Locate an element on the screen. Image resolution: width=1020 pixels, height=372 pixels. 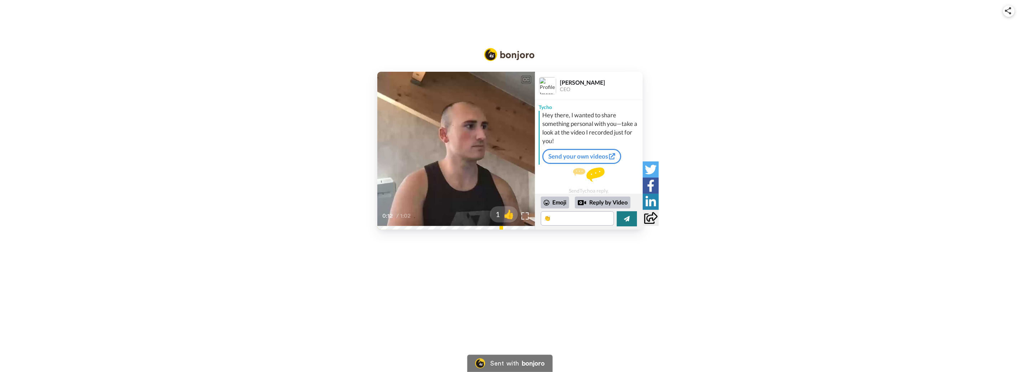
span: 1:02 is located at coordinates (406, 216).